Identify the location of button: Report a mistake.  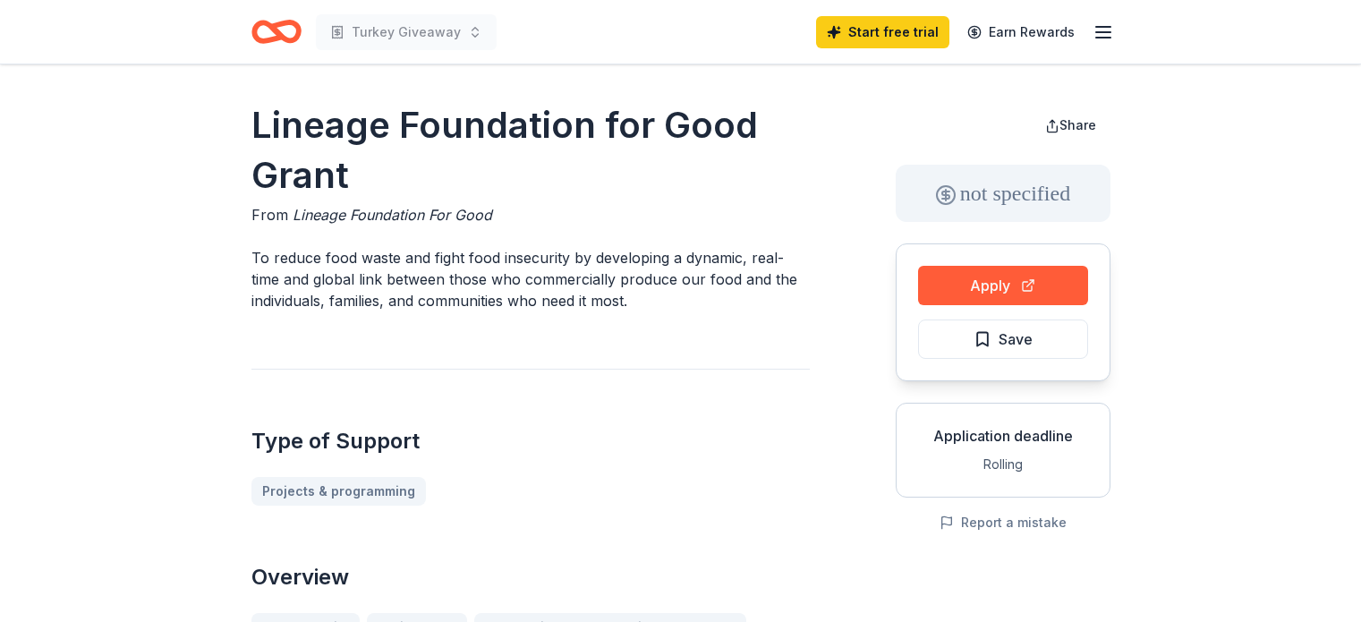
(1003, 523).